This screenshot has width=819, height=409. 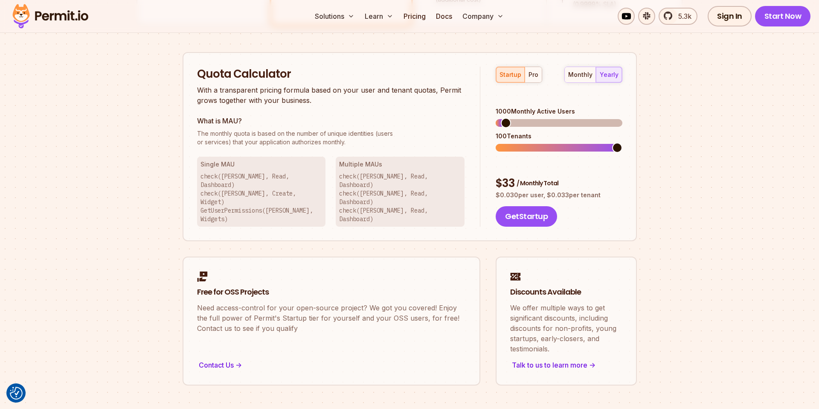 I want to click on p: We offer multiple ways to get significant discounts, including discounts for non-profits, young s..., so click(x=566, y=328).